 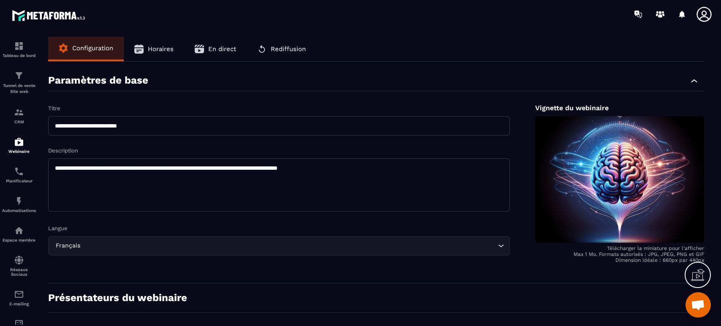 I want to click on p: Webinaire, so click(x=19, y=151).